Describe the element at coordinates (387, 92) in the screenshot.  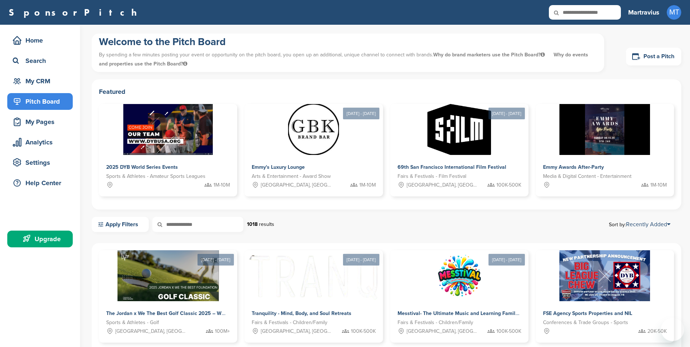
I see `h2: Featured` at that location.